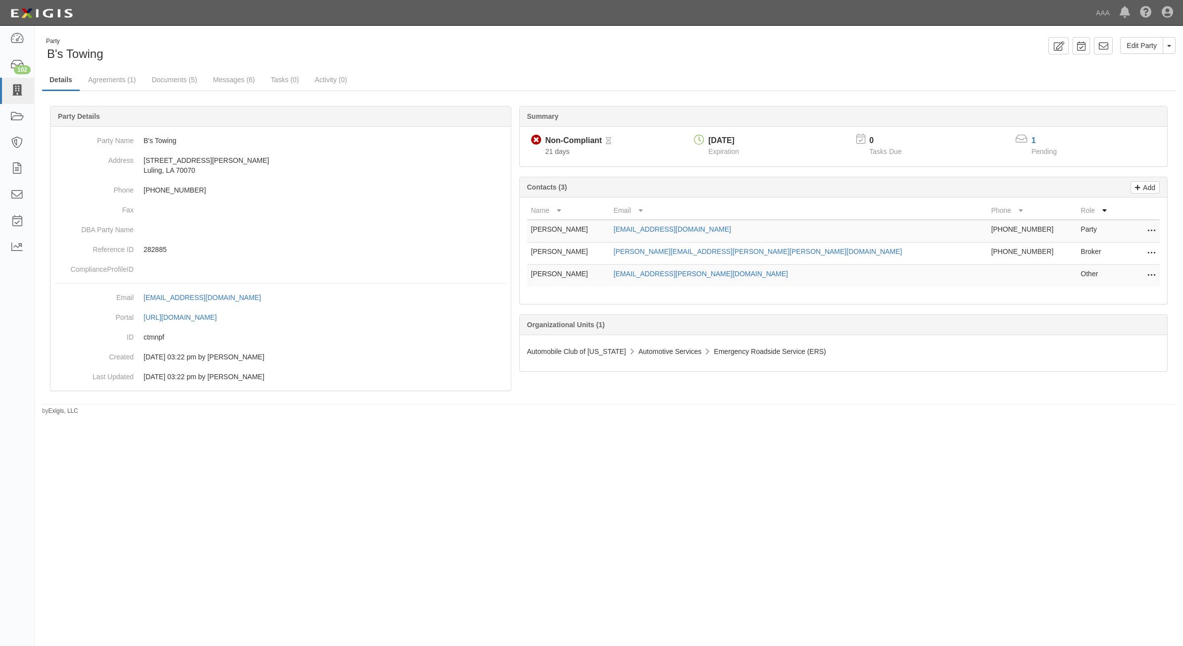 The image size is (1183, 646). What do you see at coordinates (1099, 276) in the screenshot?
I see `td: Other` at bounding box center [1099, 276].